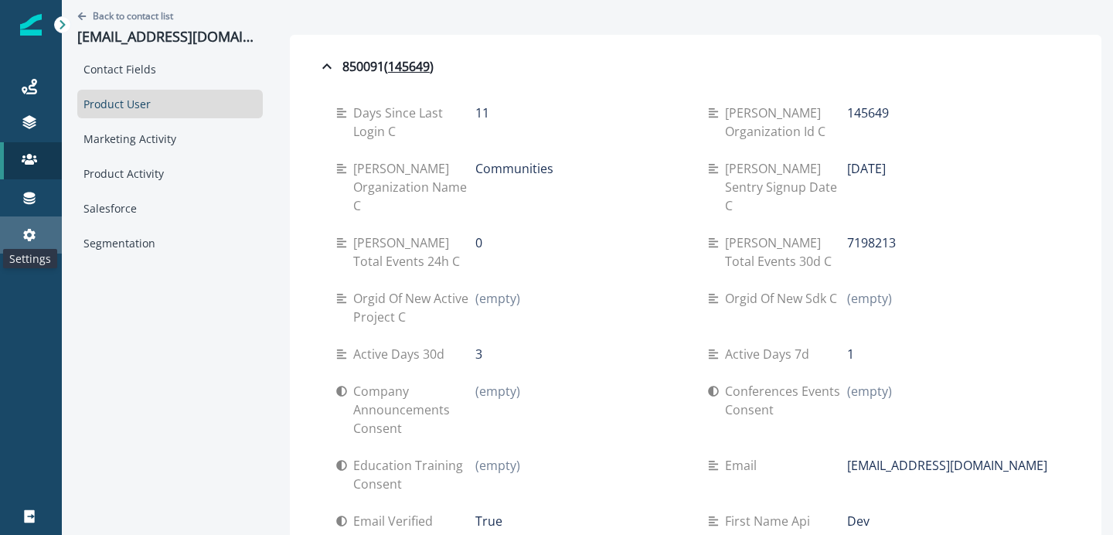 This screenshot has height=535, width=1113. What do you see at coordinates (170, 208) in the screenshot?
I see `div: Salesforce` at bounding box center [170, 208].